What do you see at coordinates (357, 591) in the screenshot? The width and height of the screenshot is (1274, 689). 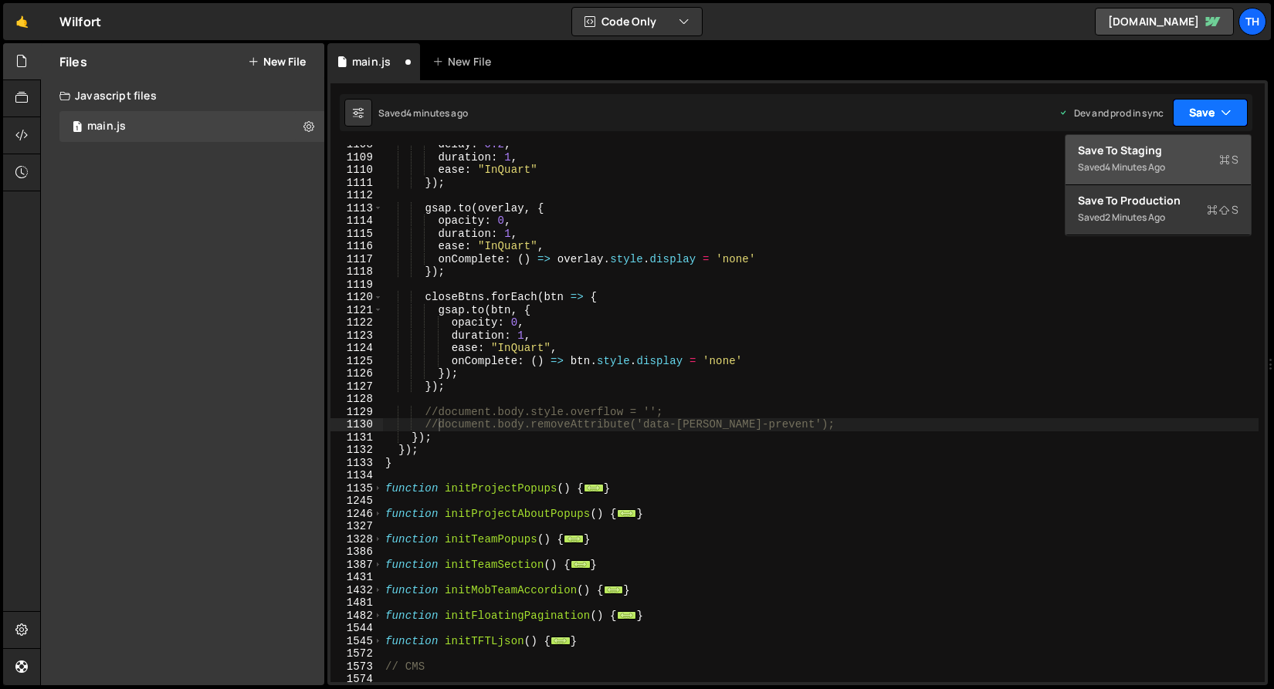 I see `div: 1432` at bounding box center [357, 591].